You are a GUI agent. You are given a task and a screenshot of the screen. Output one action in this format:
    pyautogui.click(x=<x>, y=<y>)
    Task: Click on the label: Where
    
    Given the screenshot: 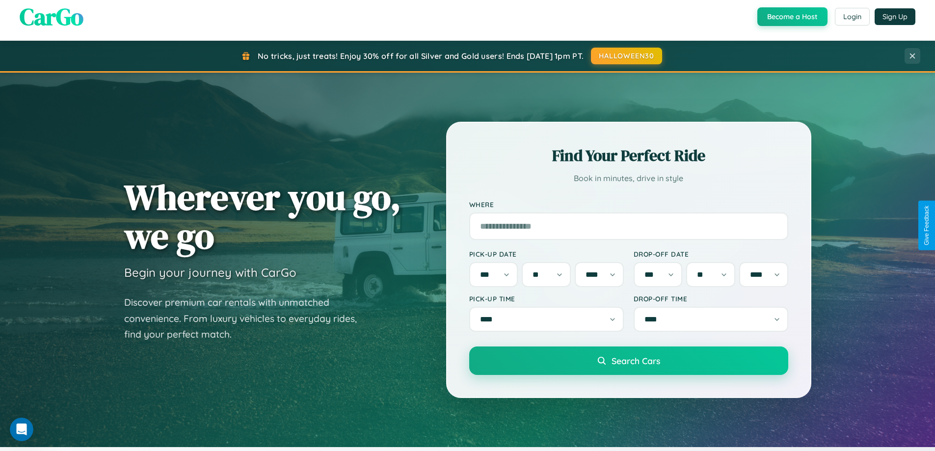 What is the action you would take?
    pyautogui.click(x=629, y=204)
    